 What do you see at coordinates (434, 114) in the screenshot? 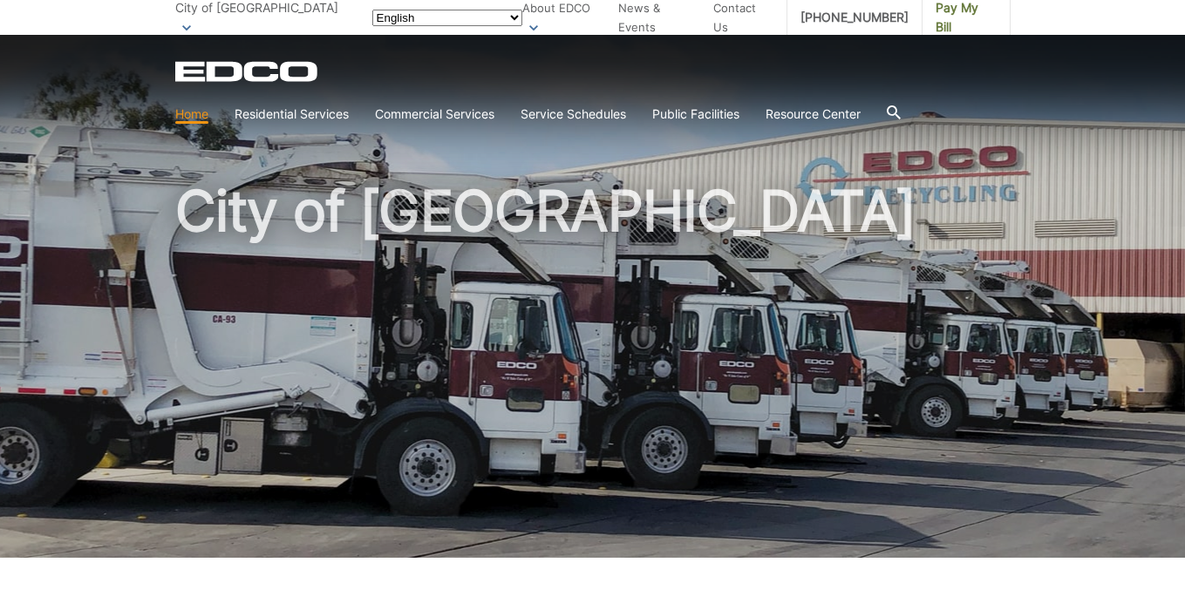
I see `a: Commercial Services` at bounding box center [434, 114].